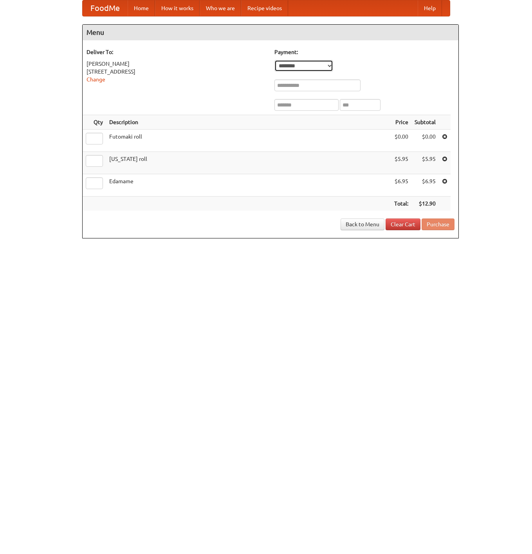 The height and width of the screenshot is (554, 532). What do you see at coordinates (265, 8) in the screenshot?
I see `a: Recipe videos` at bounding box center [265, 8].